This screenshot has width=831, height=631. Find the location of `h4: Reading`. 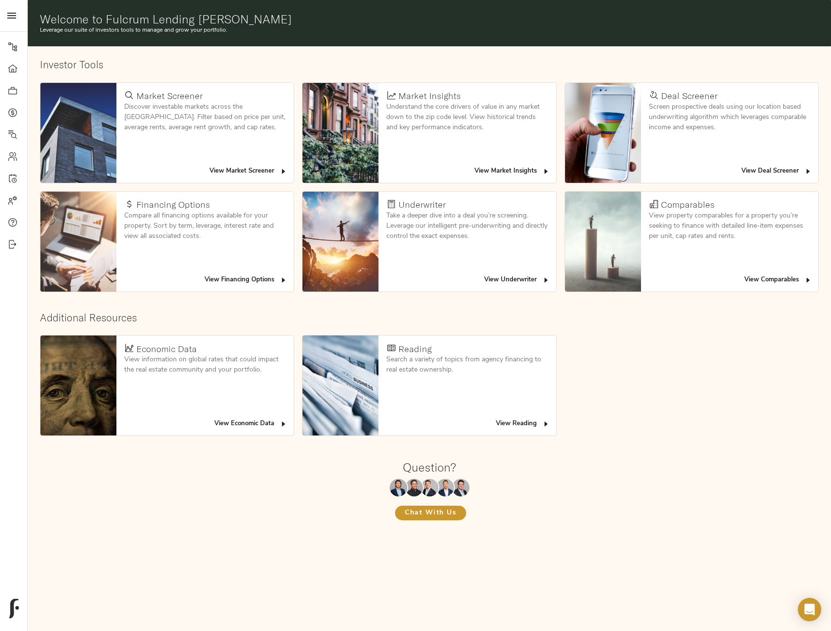

h4: Reading is located at coordinates (415, 349).